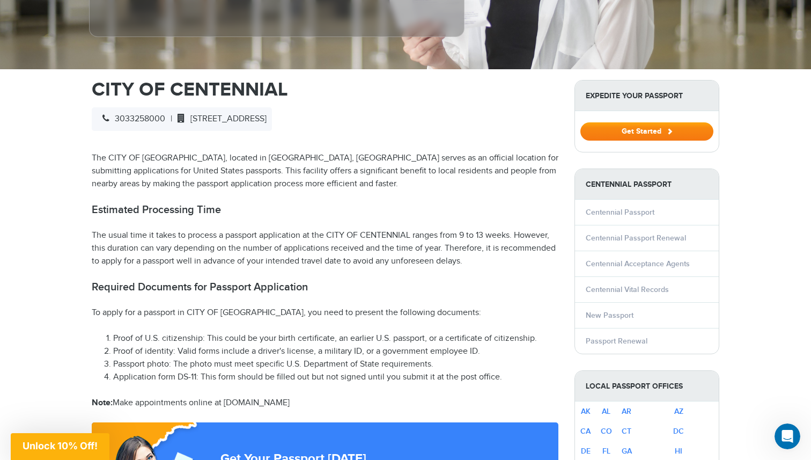  What do you see at coordinates (60, 446) in the screenshot?
I see `div: Unlock 10% Off!` at bounding box center [60, 446].